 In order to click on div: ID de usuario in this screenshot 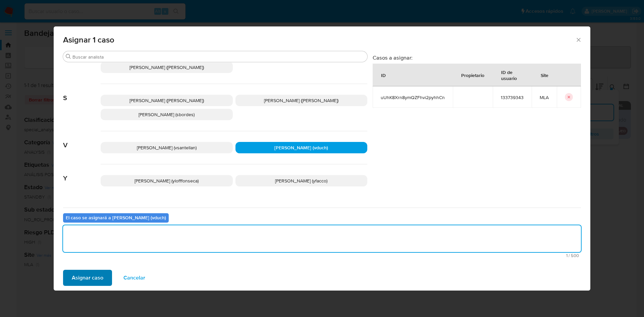, I will do `click(512, 75)`.